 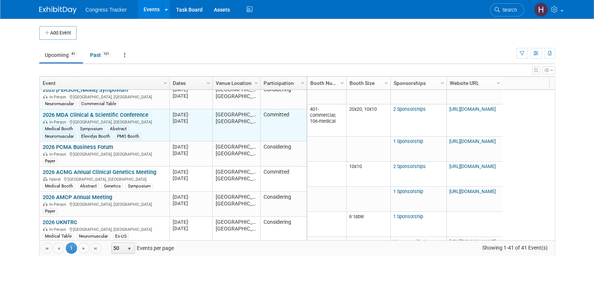 What do you see at coordinates (326, 83) in the screenshot?
I see `a: Booth Number` at bounding box center [326, 83].